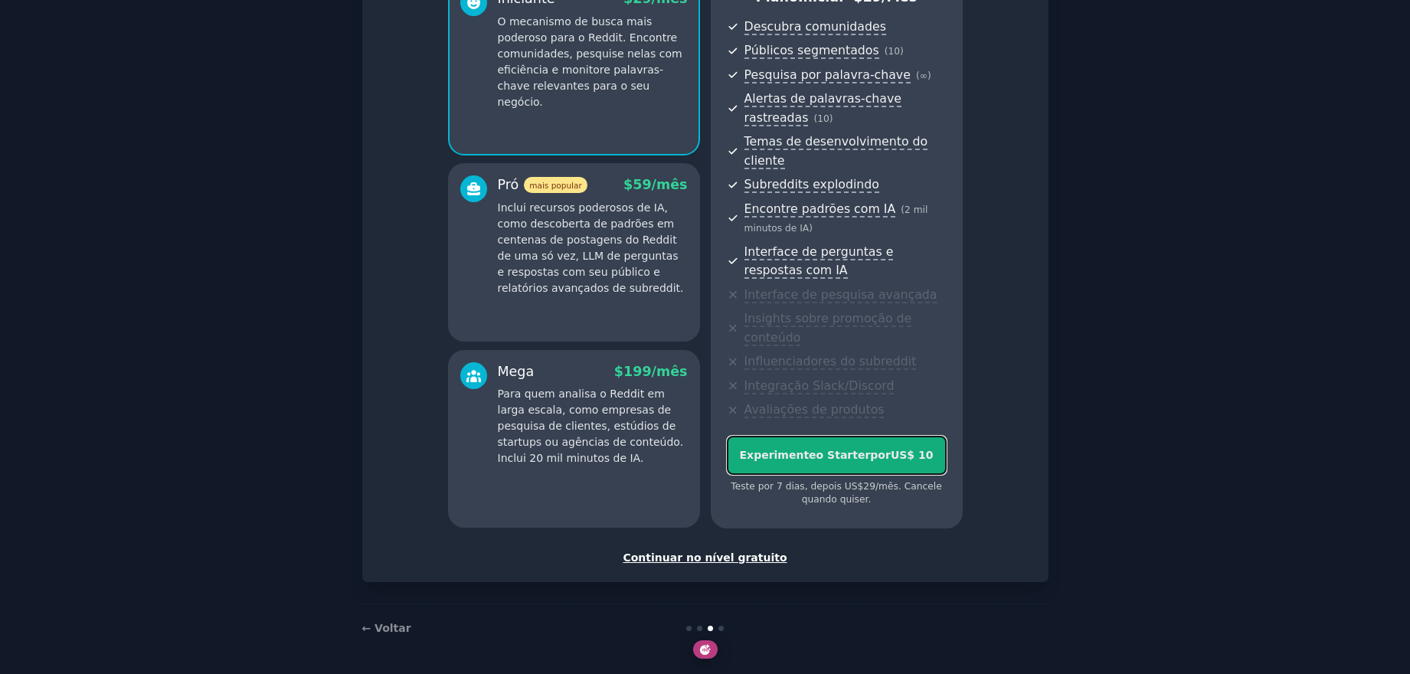  Describe the element at coordinates (591, 247) in the screenshot. I see `font: Inclui recursos poderosos de IA, como descoberta de padrões em centenas de postagens do Reddit de...` at that location.